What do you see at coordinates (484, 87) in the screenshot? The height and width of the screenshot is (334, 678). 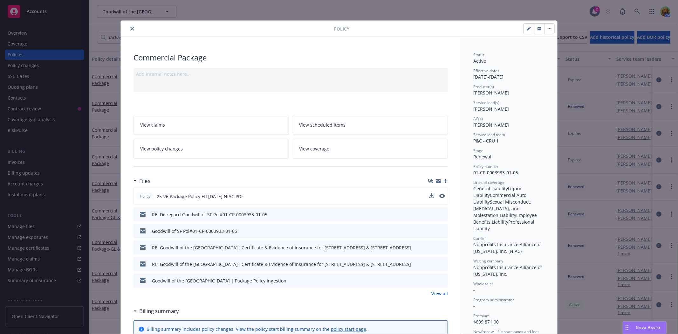 I see `span: Producer(s)` at bounding box center [484, 87].